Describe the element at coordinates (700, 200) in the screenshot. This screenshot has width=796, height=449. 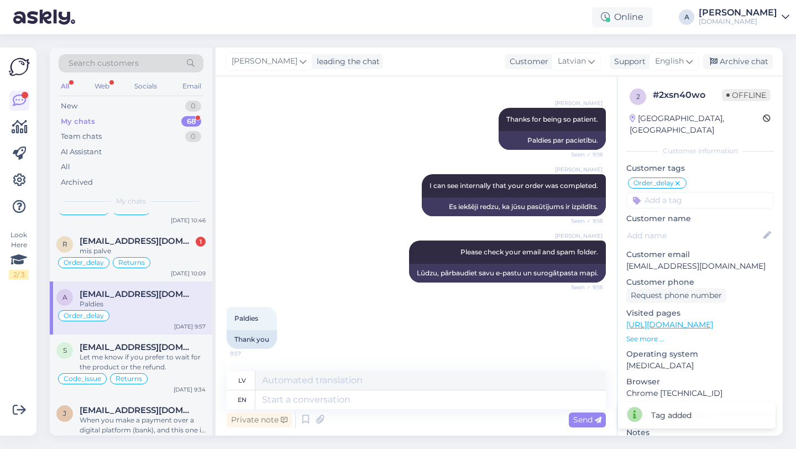
I see `input: Add a tag` at that location.